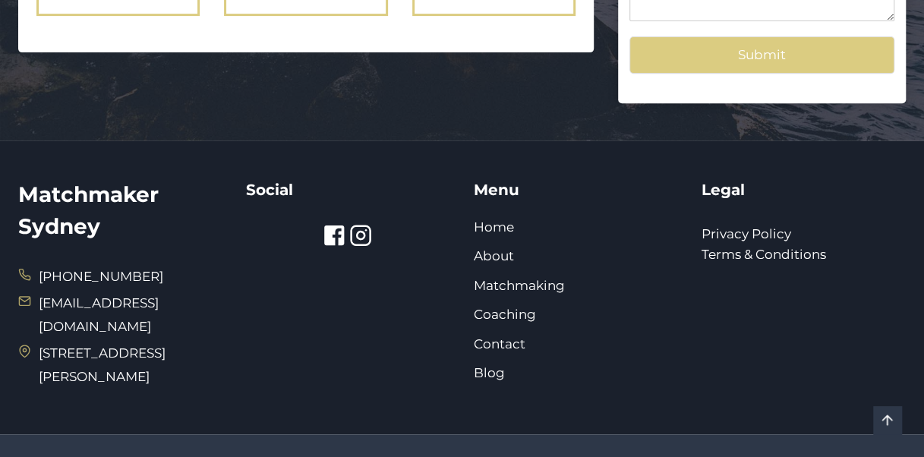 This screenshot has height=457, width=924. What do you see at coordinates (762, 55) in the screenshot?
I see `button: Submit` at bounding box center [762, 55].